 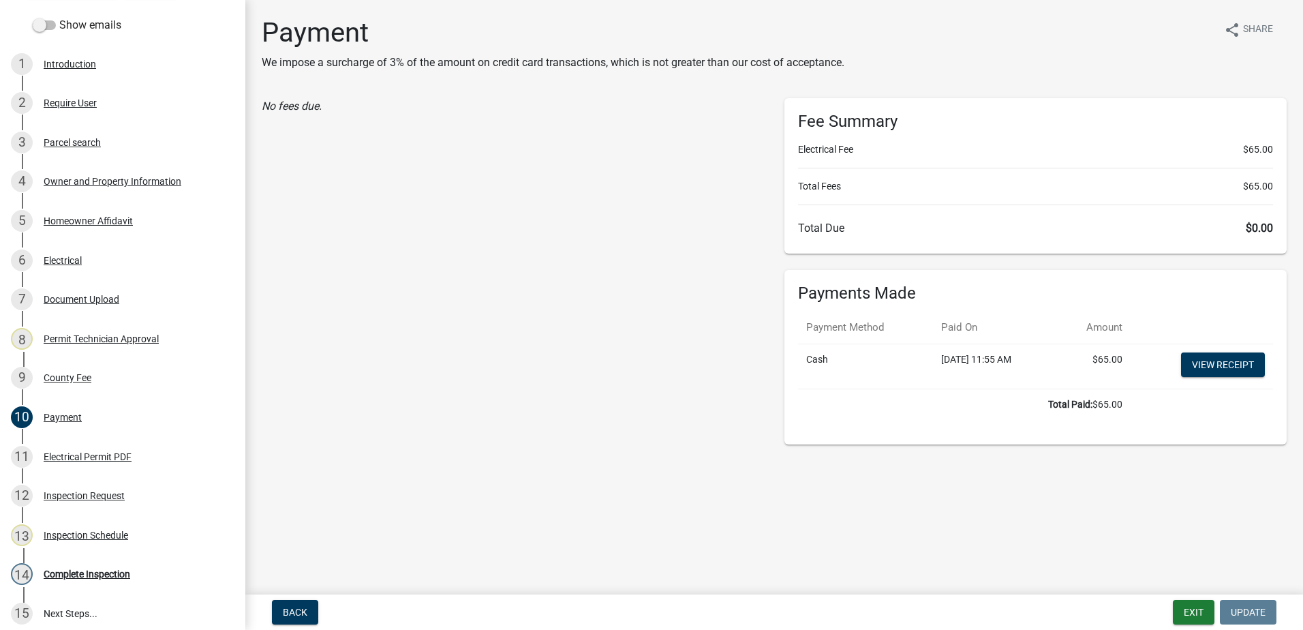 I want to click on div: 10, so click(x=22, y=417).